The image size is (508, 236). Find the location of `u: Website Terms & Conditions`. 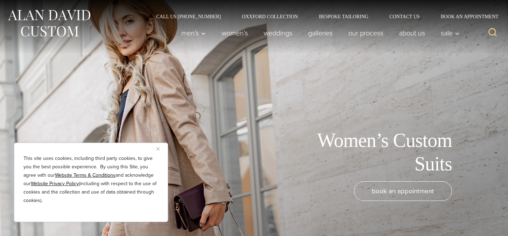

u: Website Terms & Conditions is located at coordinates (85, 175).